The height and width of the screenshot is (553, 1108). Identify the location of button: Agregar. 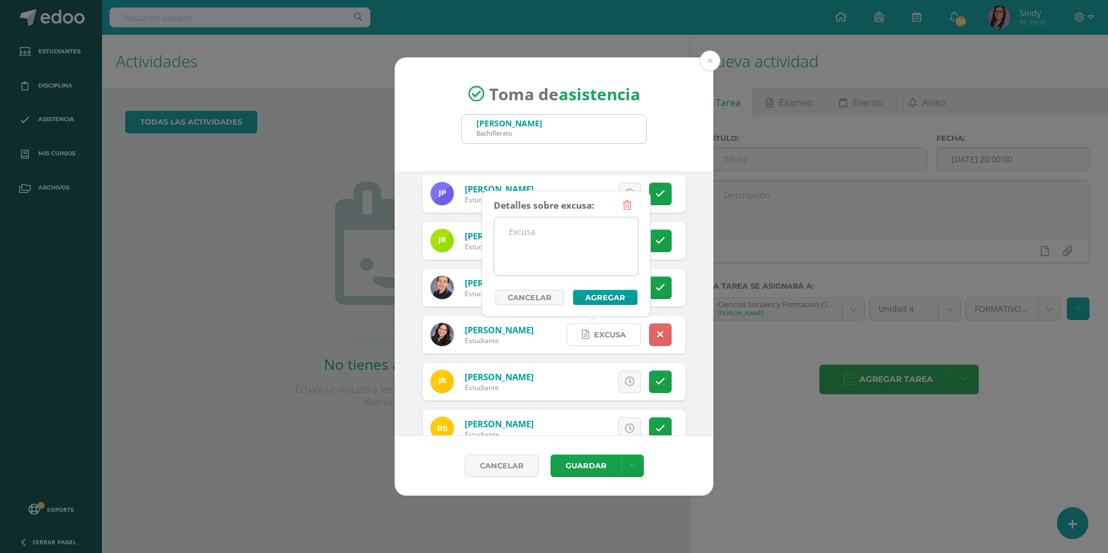
(605, 297).